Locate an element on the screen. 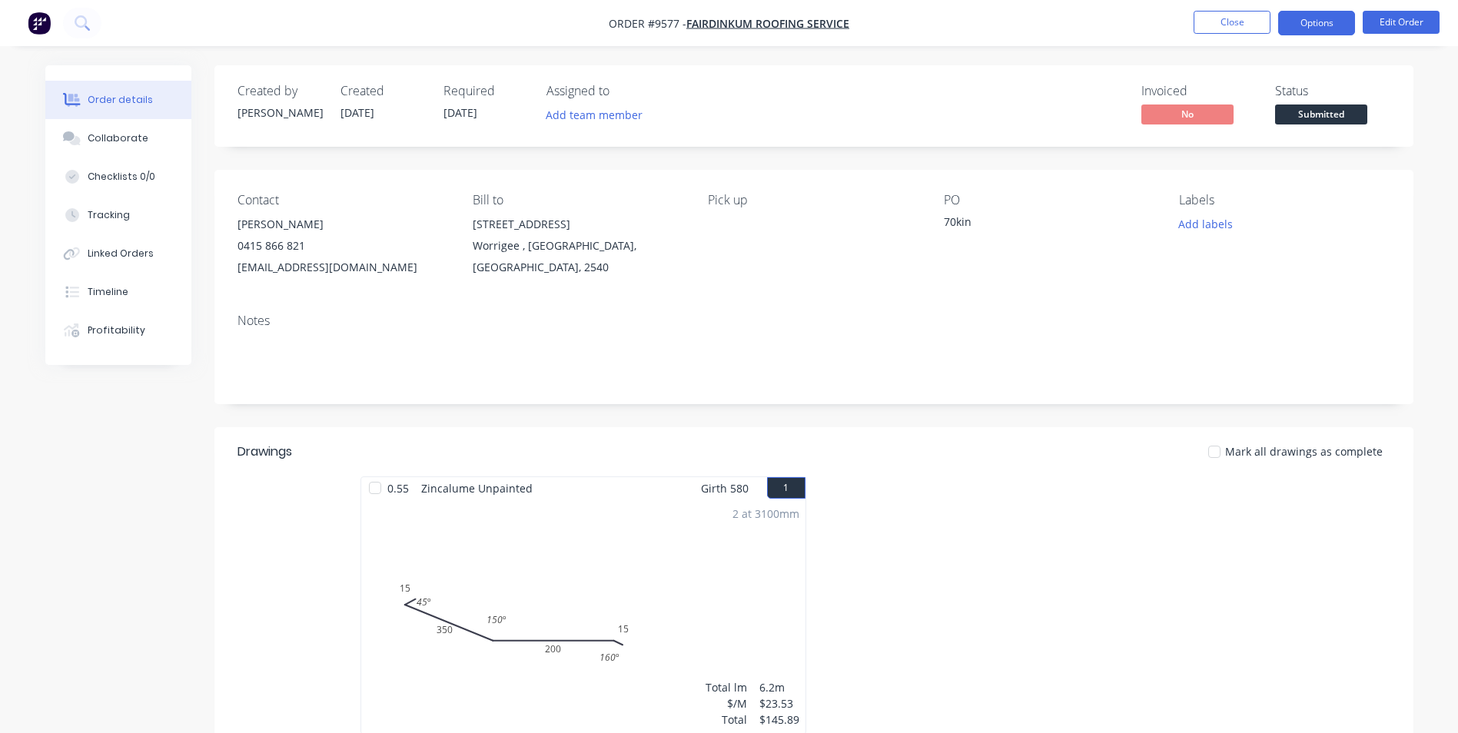  div: 6.2m is located at coordinates (779, 687).